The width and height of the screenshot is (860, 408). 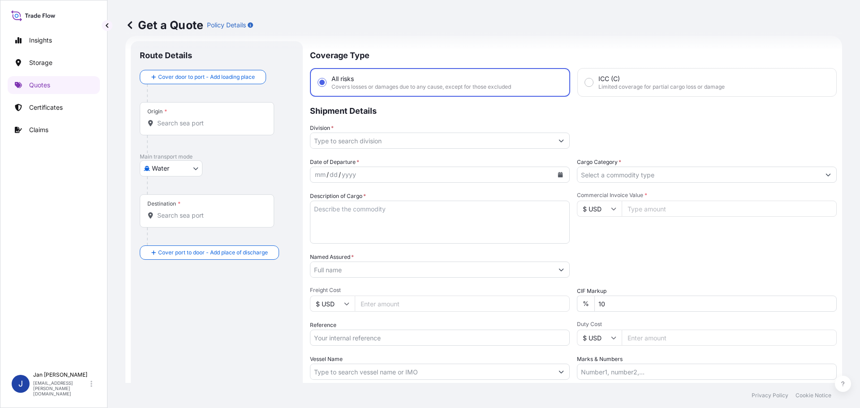 I want to click on span: Cover door to port - Add loading place, so click(x=207, y=77).